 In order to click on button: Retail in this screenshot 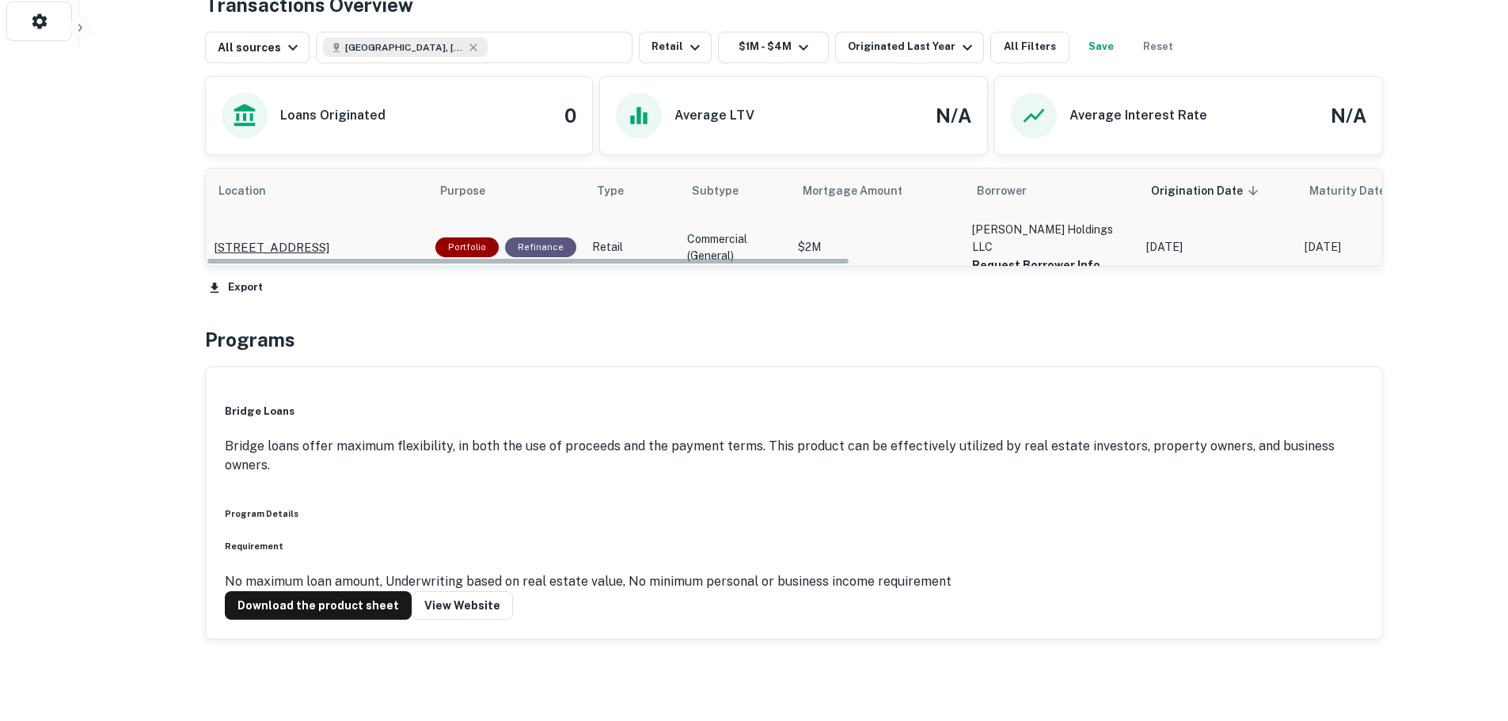, I will do `click(675, 48)`.